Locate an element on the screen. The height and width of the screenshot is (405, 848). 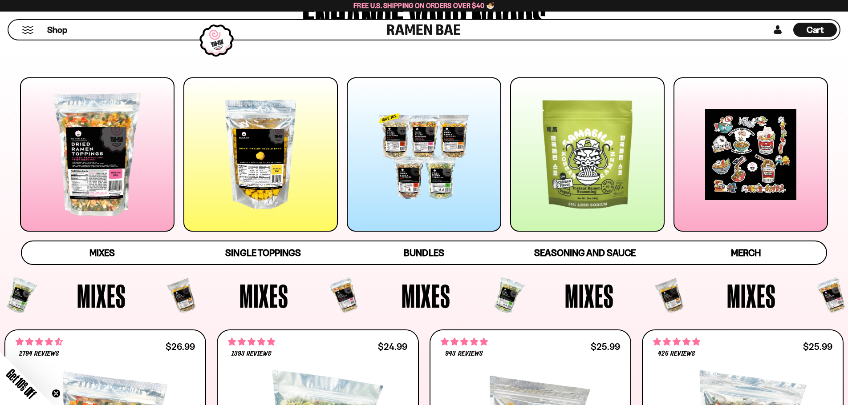
span: 4.68 stars is located at coordinates (39, 342).